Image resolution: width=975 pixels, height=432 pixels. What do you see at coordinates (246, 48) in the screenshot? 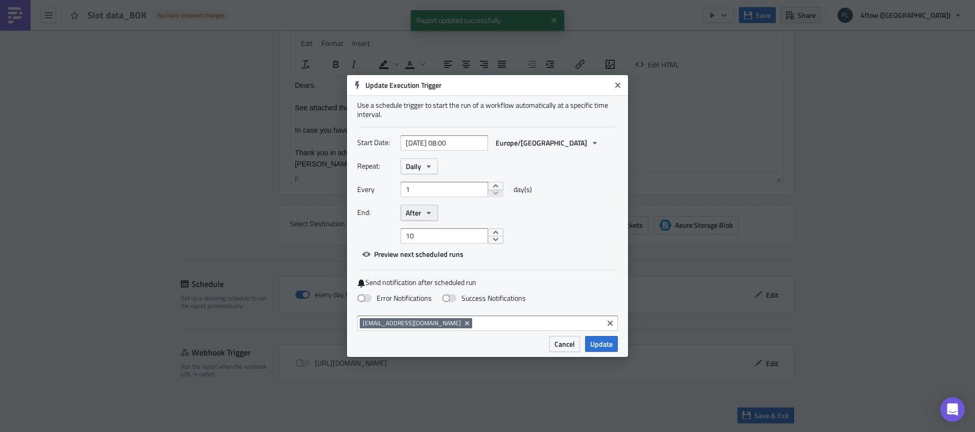
I see `body: Rich Text Area. Press ALT-0 for help.` at bounding box center [246, 48].